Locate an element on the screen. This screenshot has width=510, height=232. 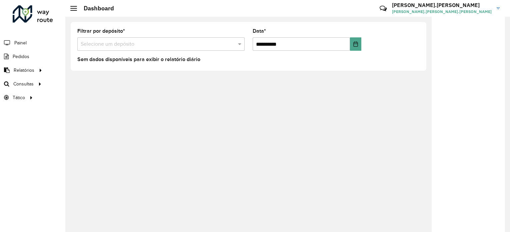
h2: Dashboard is located at coordinates (95, 8).